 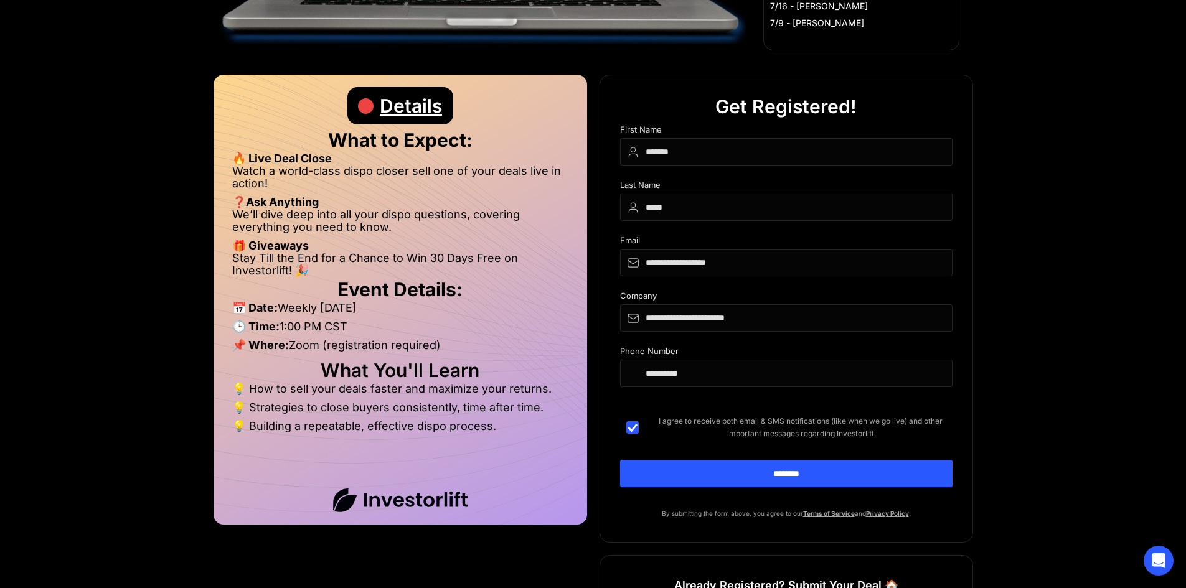 What do you see at coordinates (400, 140) in the screenshot?
I see `strong: What to Expect:` at bounding box center [400, 140].